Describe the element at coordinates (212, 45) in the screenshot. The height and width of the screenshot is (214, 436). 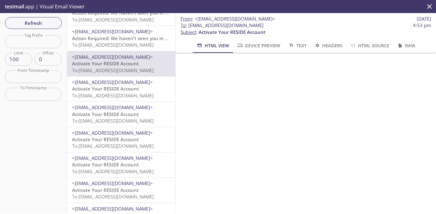
I see `span: HTML View` at that location.